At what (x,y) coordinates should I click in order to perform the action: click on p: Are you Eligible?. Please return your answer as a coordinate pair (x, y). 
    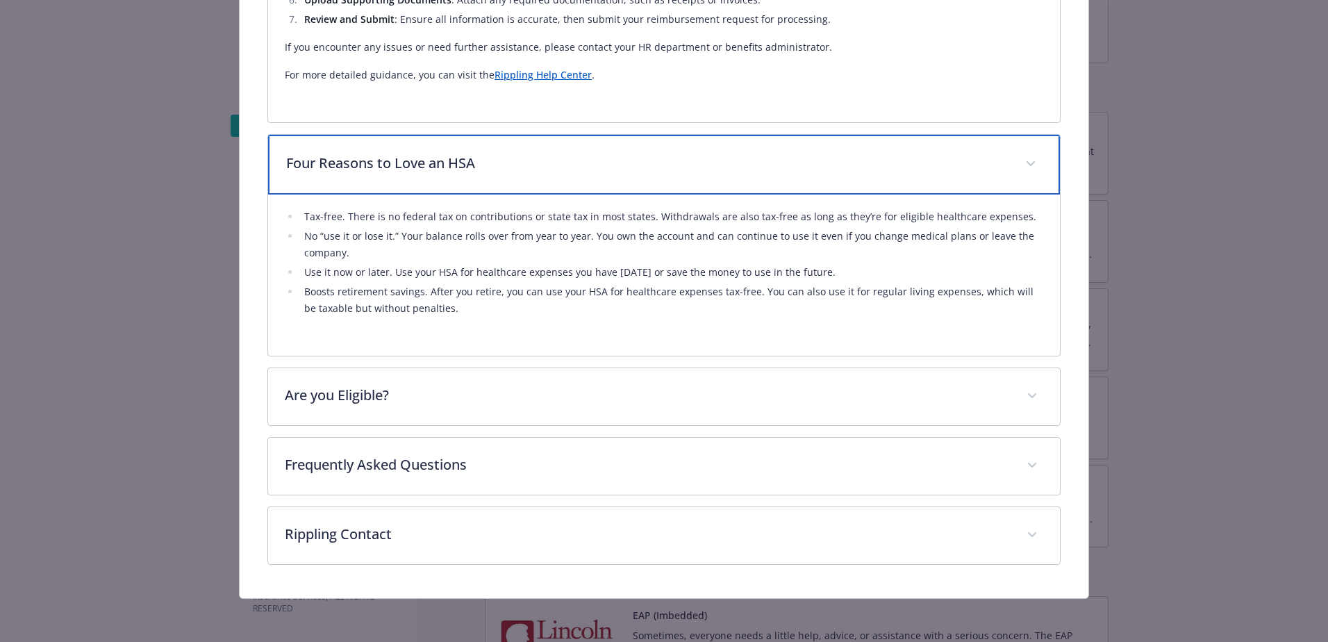
    Looking at the image, I should click on (647, 395).